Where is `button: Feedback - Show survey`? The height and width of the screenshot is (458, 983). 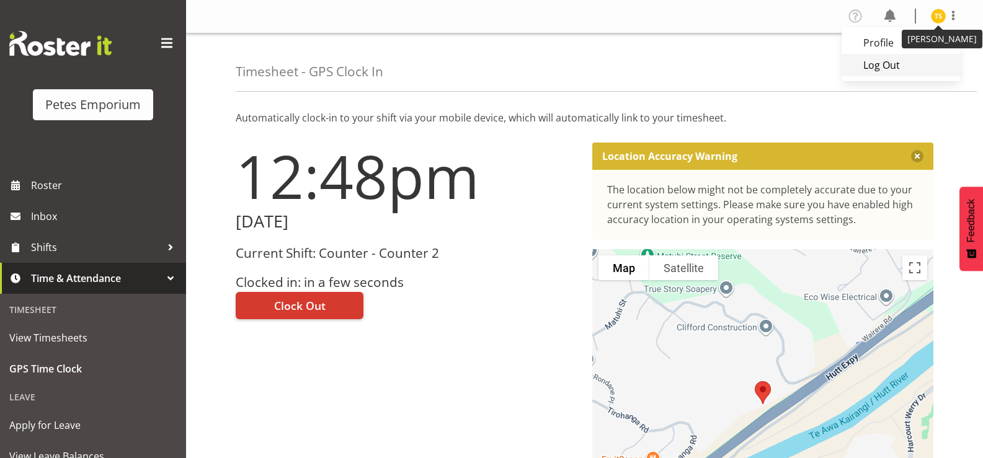
button: Feedback - Show survey is located at coordinates (971, 229).